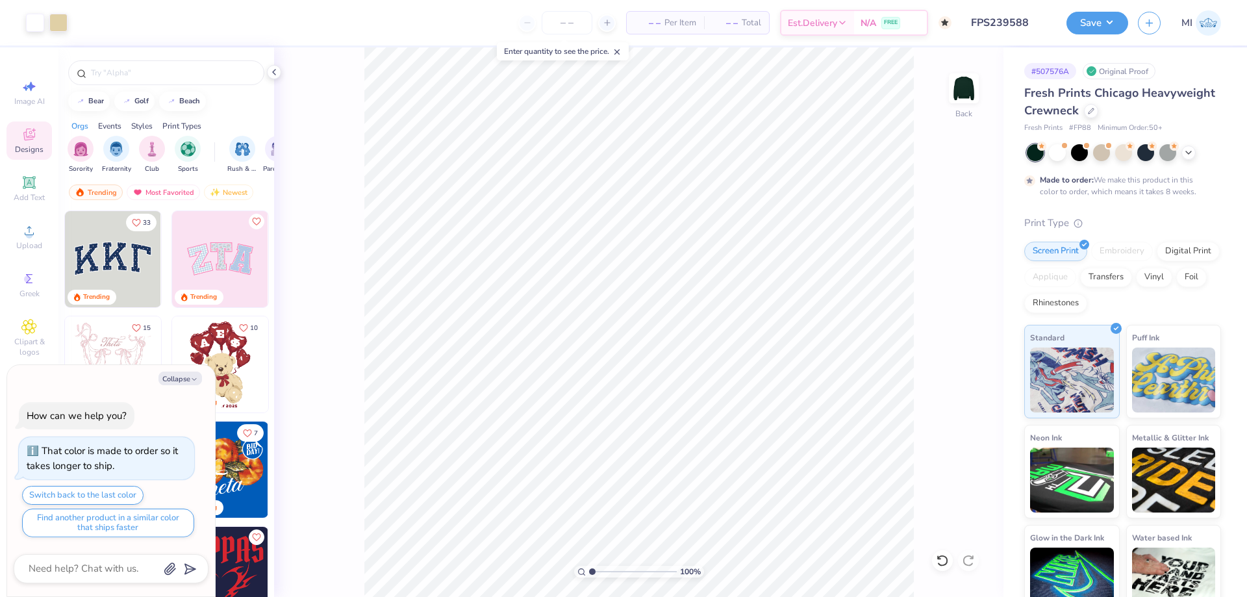  I want to click on img: Rush & Bid Image, so click(242, 149).